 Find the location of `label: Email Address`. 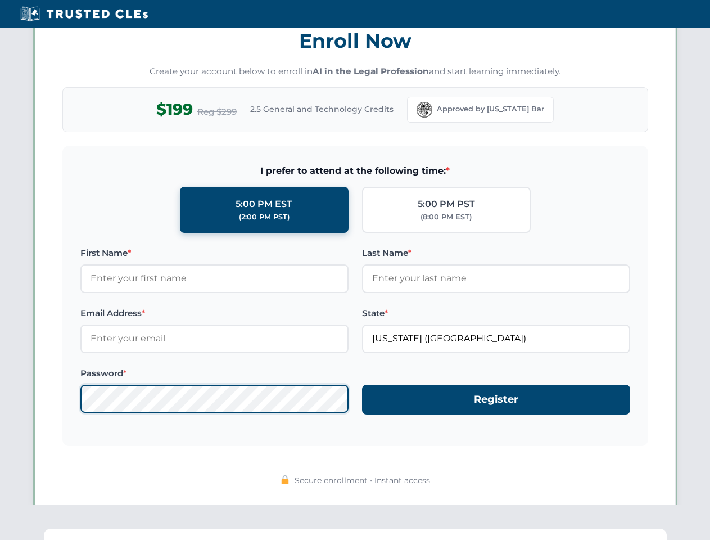

label: Email Address is located at coordinates (214, 313).